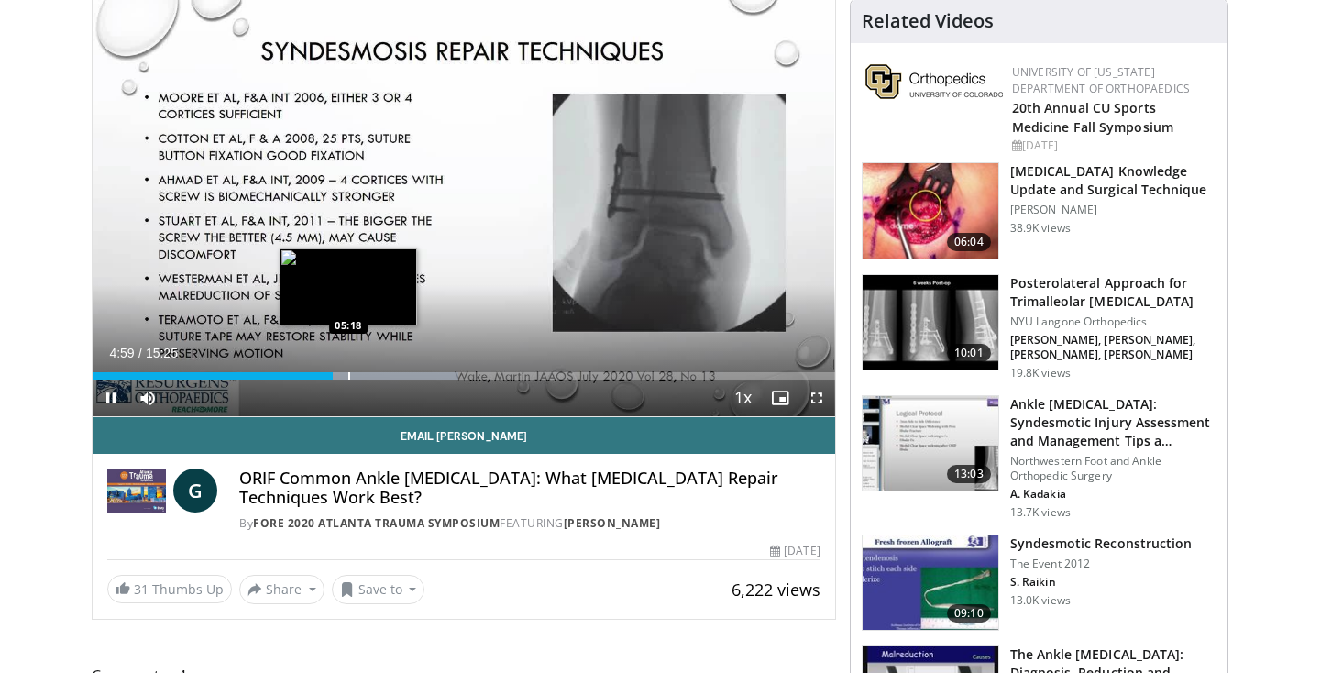 This screenshot has height=673, width=1320. What do you see at coordinates (1040, 512) in the screenshot?
I see `p: 13.7K views` at bounding box center [1040, 512].